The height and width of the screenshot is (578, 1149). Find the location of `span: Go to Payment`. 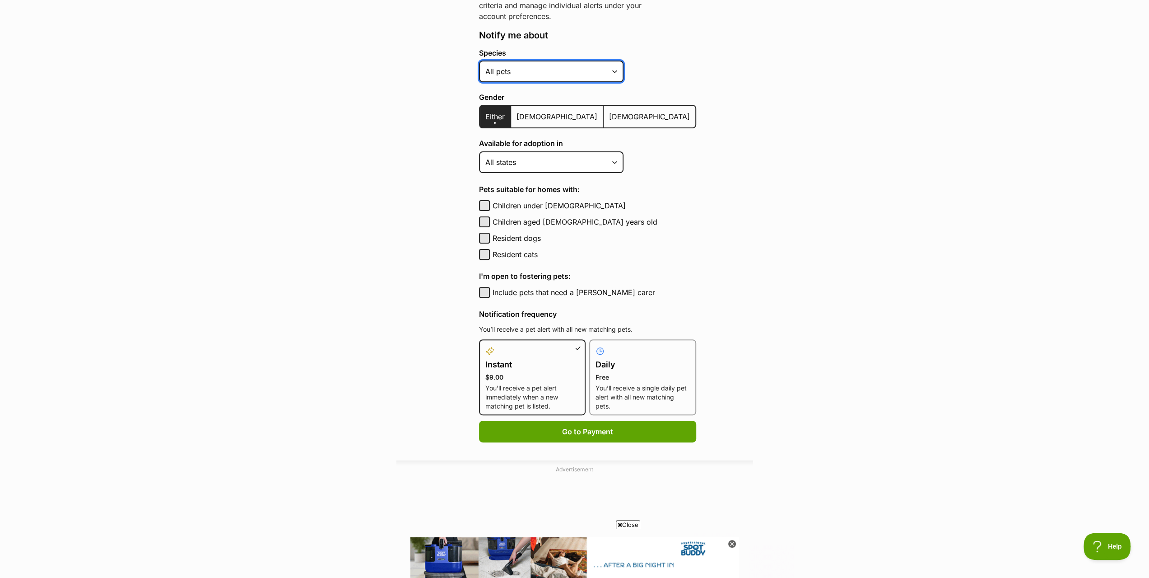

span: Go to Payment is located at coordinates (588, 431).